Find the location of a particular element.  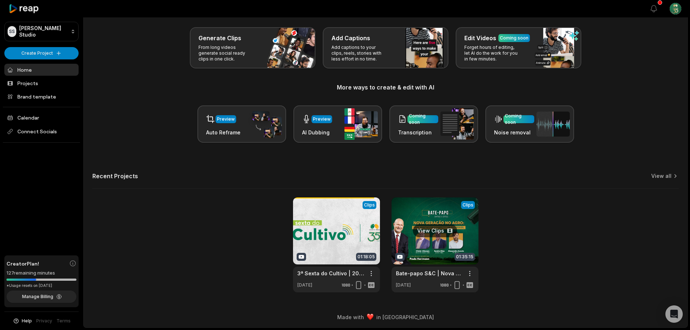

h2: Recent Projects is located at coordinates (115, 176).